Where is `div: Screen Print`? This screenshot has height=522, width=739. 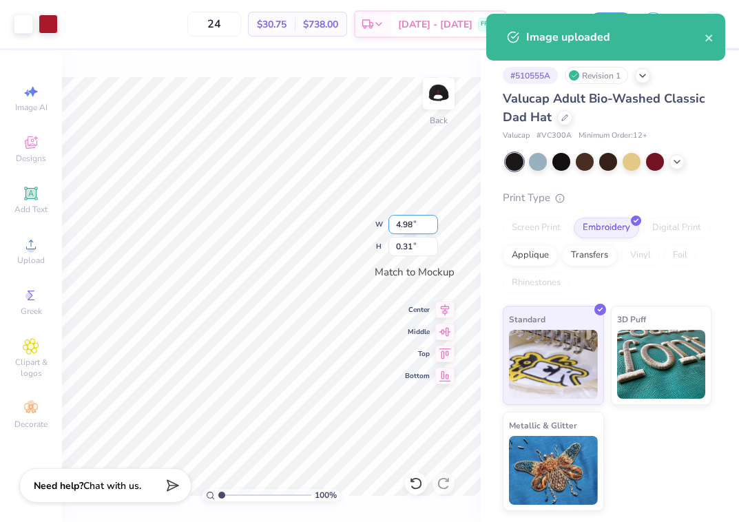 div: Screen Print is located at coordinates (536, 228).